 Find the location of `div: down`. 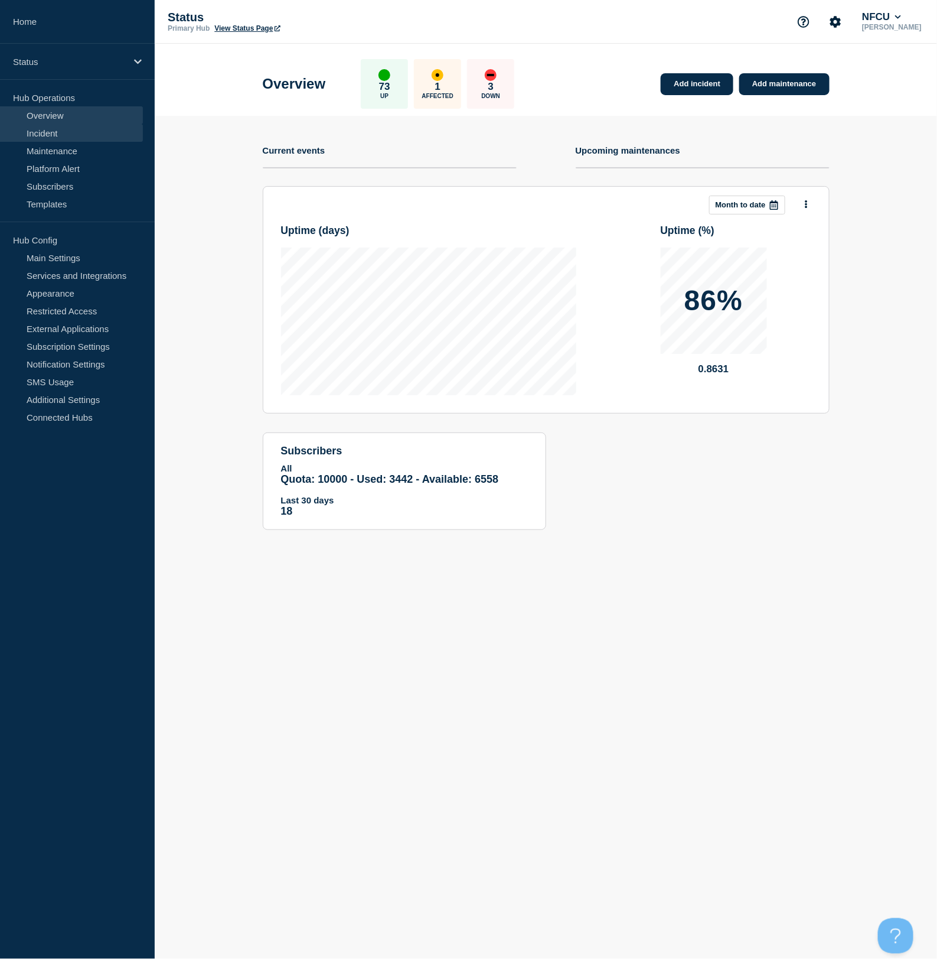

div: down is located at coordinates (491, 75).